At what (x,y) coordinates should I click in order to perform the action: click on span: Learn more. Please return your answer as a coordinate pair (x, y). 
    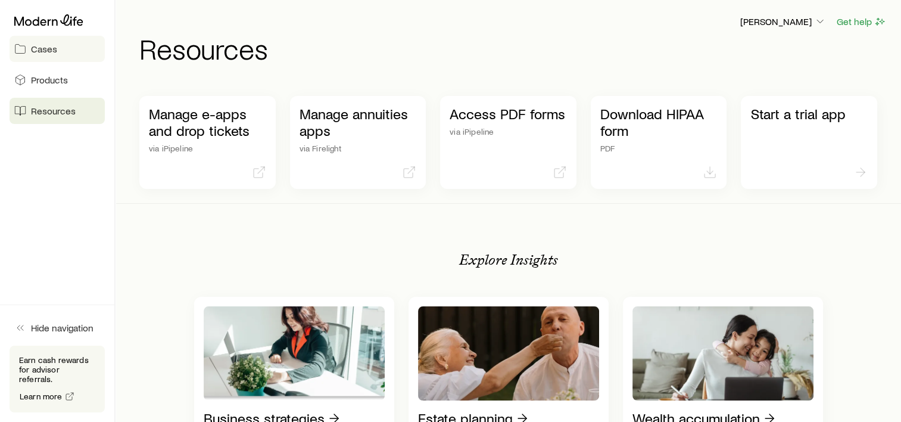
    Looking at the image, I should click on (41, 396).